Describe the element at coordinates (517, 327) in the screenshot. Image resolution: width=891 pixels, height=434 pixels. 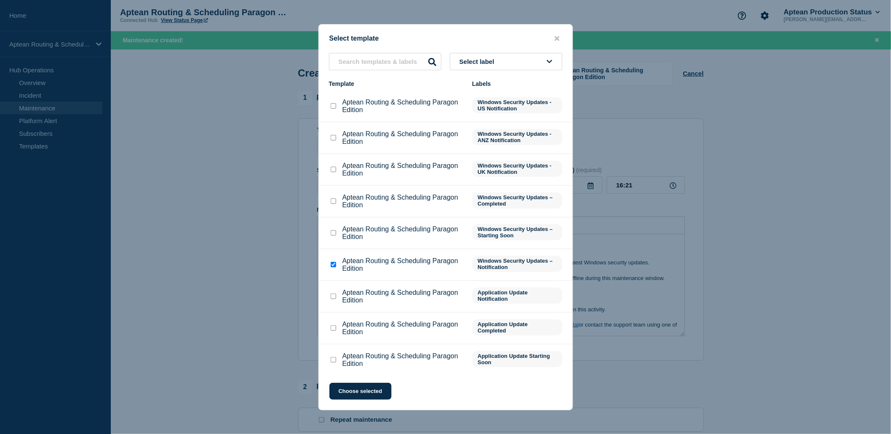
I see `span: Application Update Completed` at that location.